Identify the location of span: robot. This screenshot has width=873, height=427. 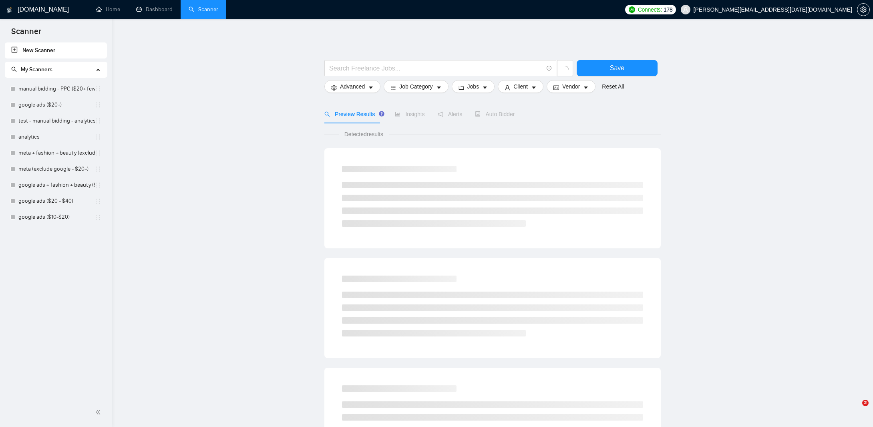
(478, 114).